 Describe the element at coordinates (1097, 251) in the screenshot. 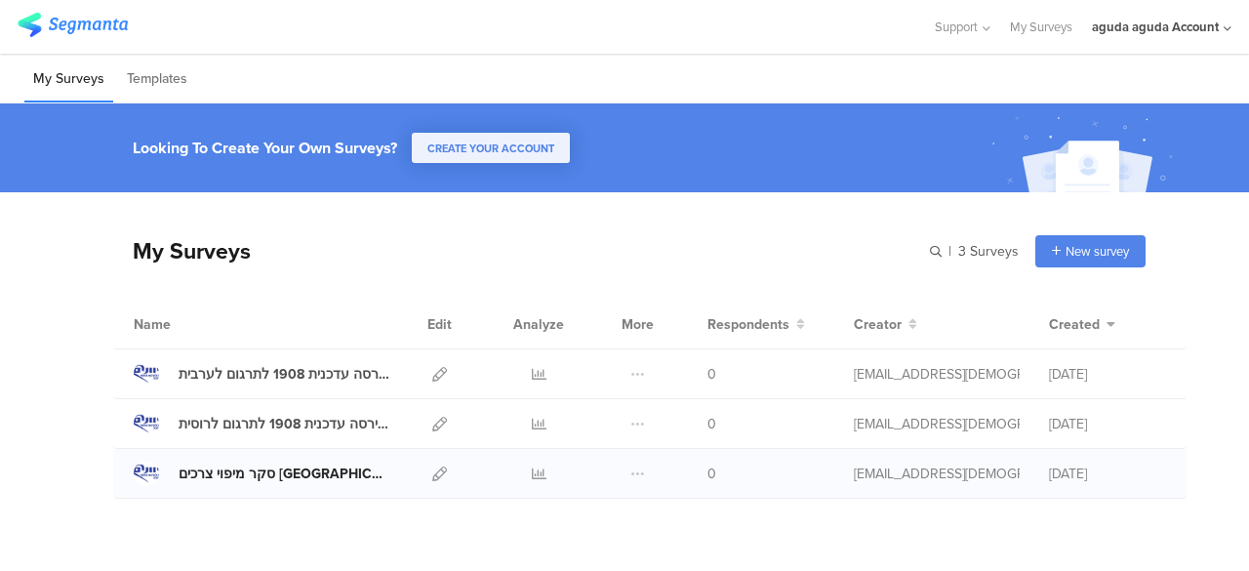

I see `span: New survey` at that location.